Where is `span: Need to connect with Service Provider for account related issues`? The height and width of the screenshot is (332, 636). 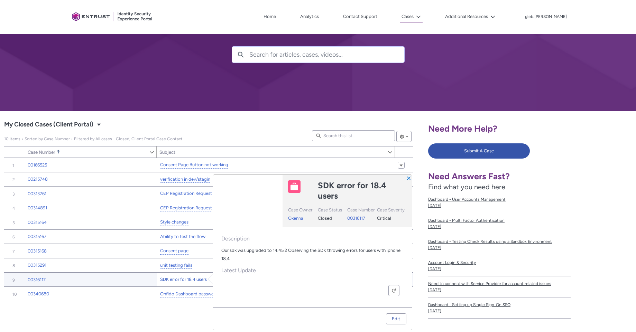 span: Need to connect with Service Provider for account related issues is located at coordinates (499, 284).